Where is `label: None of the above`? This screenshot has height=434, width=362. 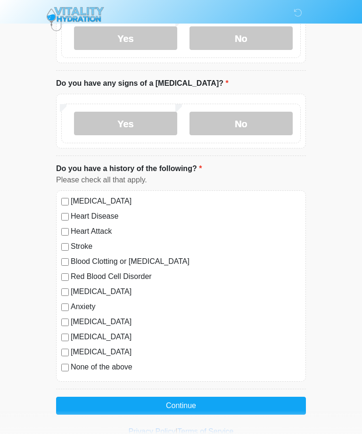 label: None of the above is located at coordinates (186, 367).